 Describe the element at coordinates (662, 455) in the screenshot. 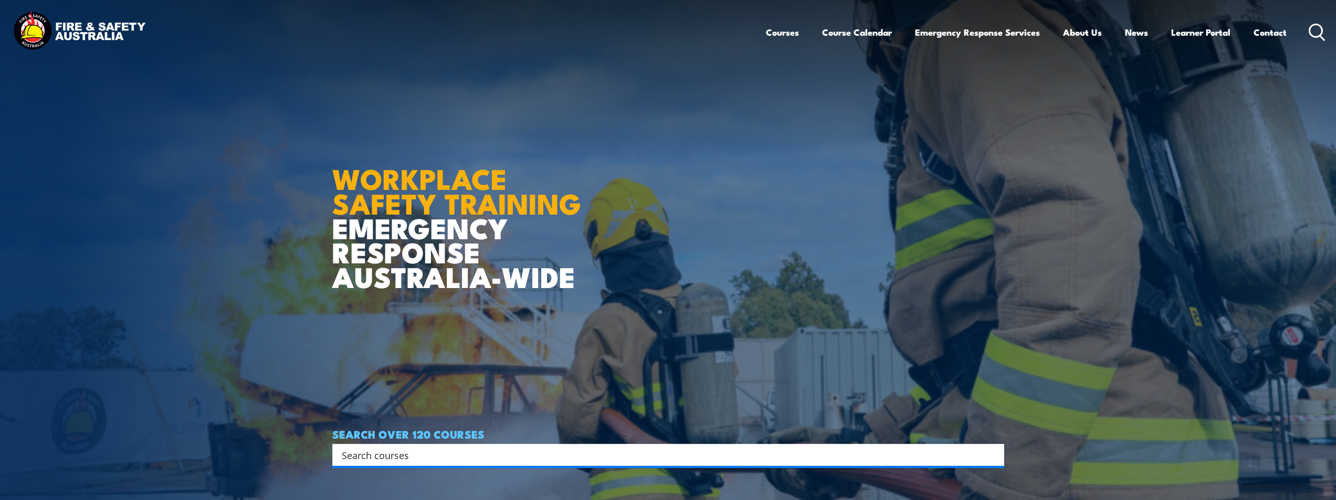

I see `input: Search input` at that location.